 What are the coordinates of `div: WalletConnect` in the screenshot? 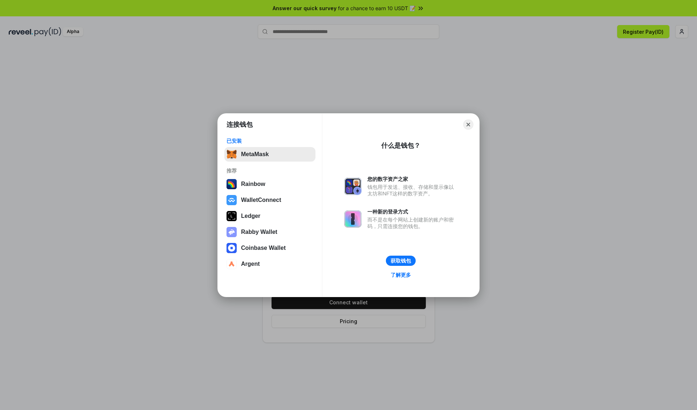 It's located at (261, 200).